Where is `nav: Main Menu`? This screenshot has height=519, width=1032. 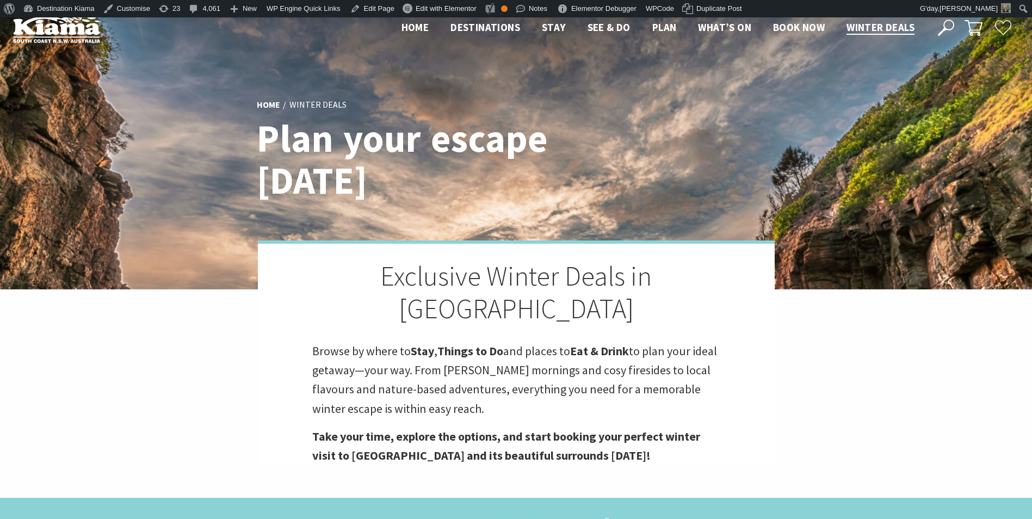 nav: Main Menu is located at coordinates (658, 28).